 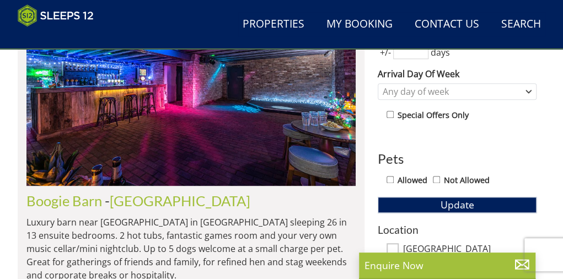 I want to click on label: Special Offers Only, so click(x=433, y=115).